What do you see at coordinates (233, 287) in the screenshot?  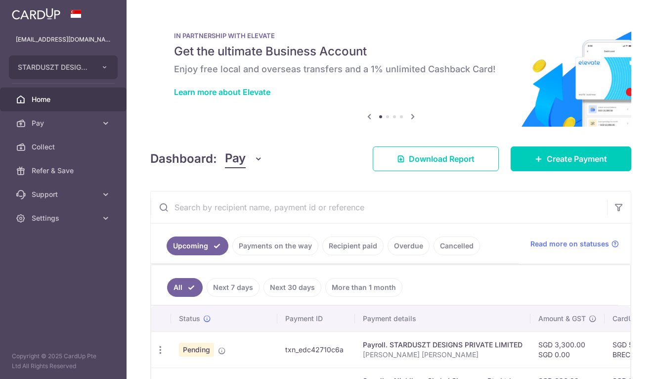 I see `a: Next 7 days` at bounding box center [233, 287].